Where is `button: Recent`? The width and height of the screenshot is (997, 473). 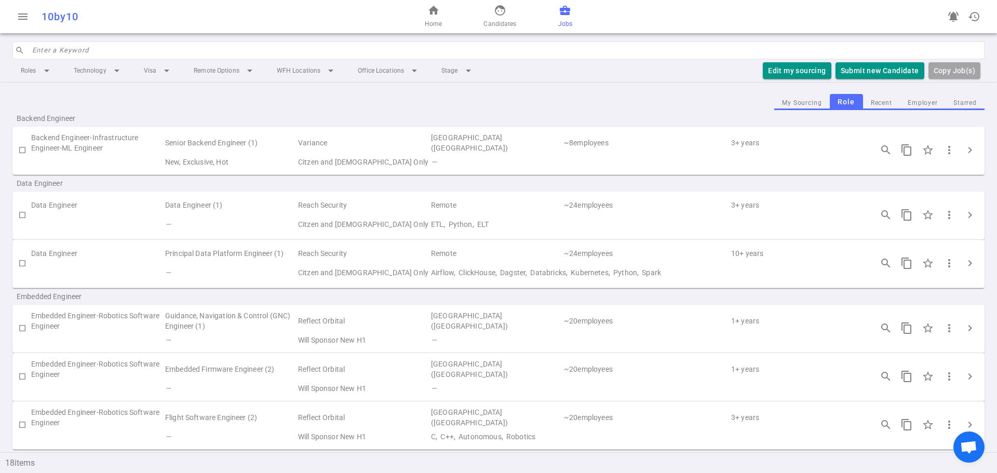 button: Recent is located at coordinates (882, 103).